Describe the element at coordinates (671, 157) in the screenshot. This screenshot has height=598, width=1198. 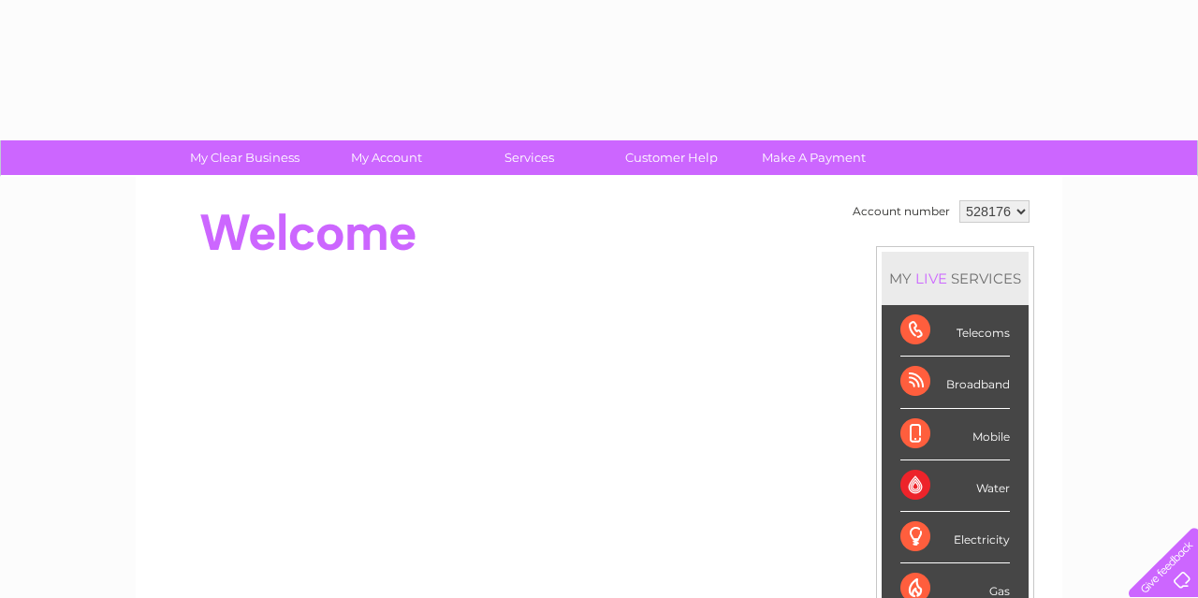
I see `a: Customer Help` at that location.